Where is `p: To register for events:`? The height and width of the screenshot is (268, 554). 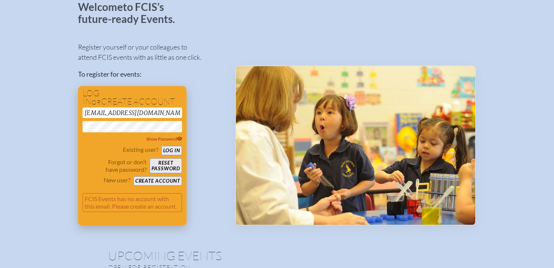 p: To register for events: is located at coordinates (150, 74).